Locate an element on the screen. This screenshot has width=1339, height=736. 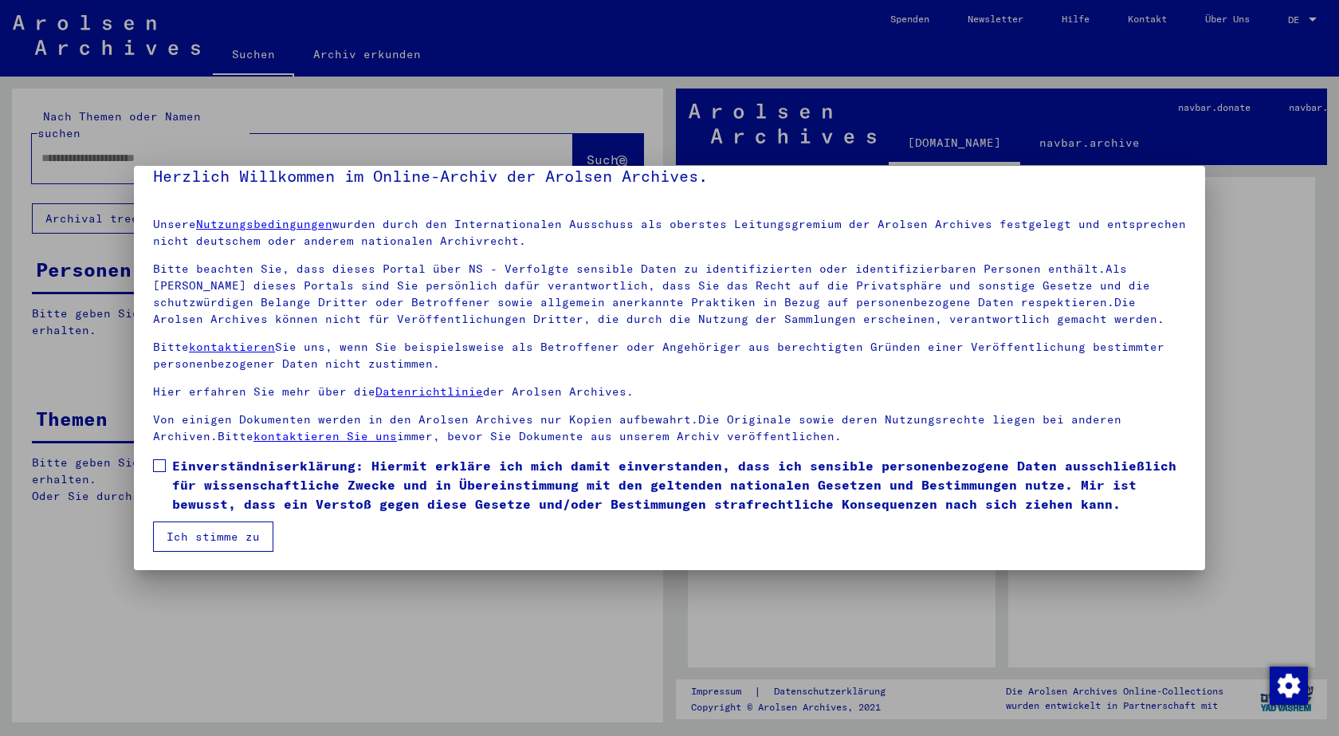
img: Zustimmung ändern is located at coordinates (1289, 685).